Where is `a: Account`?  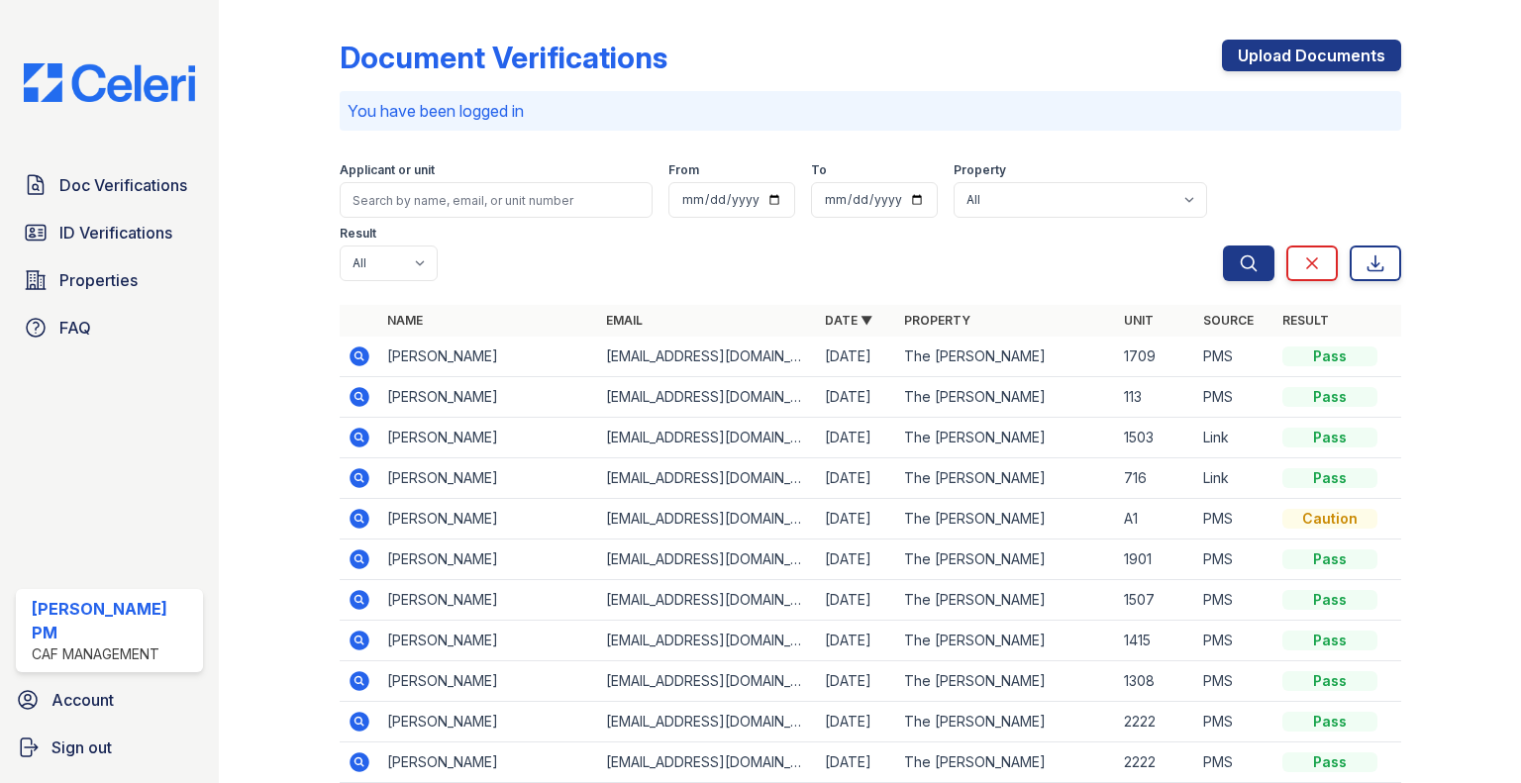 a: Account is located at coordinates (109, 700).